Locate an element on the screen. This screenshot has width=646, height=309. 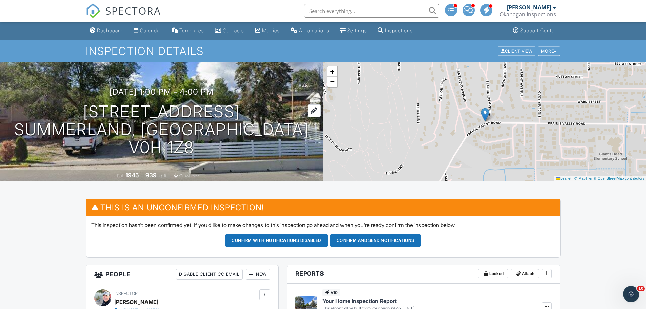
a: Metrics is located at coordinates (267, 31).